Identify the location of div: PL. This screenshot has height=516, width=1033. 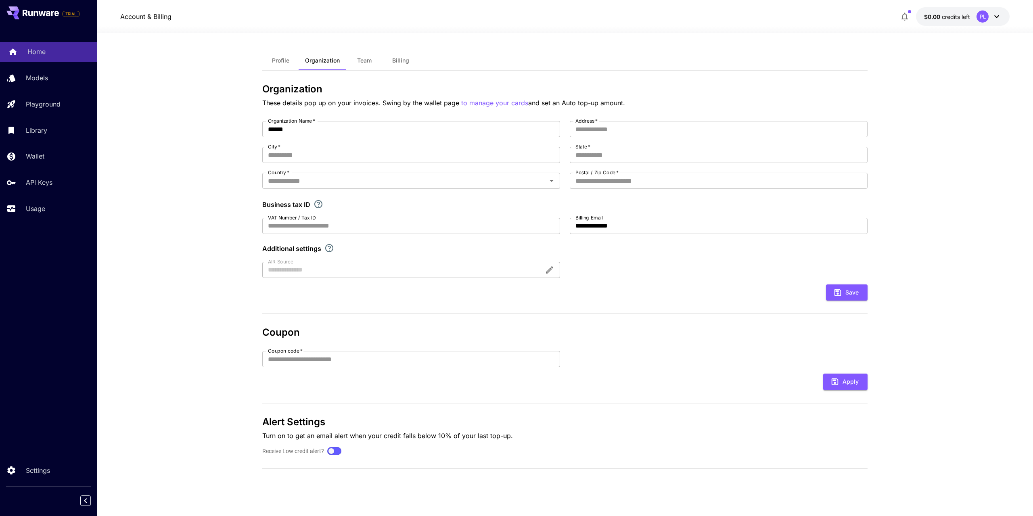
(983, 17).